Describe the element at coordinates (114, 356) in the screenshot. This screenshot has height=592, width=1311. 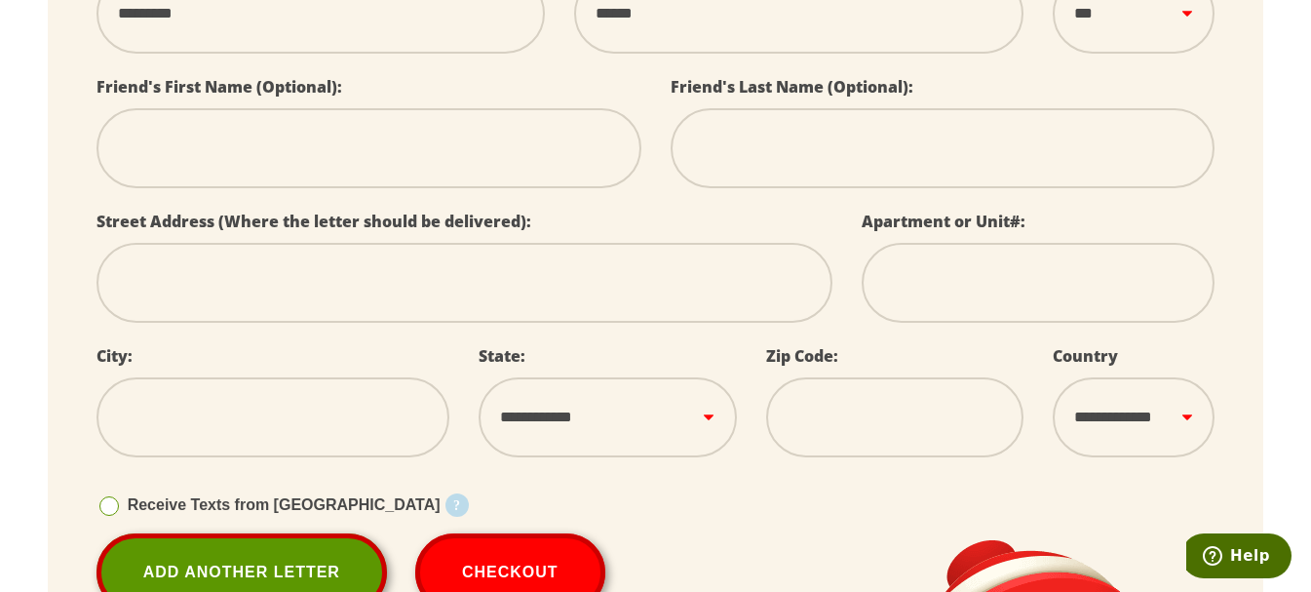
I see `label: City:` at that location.